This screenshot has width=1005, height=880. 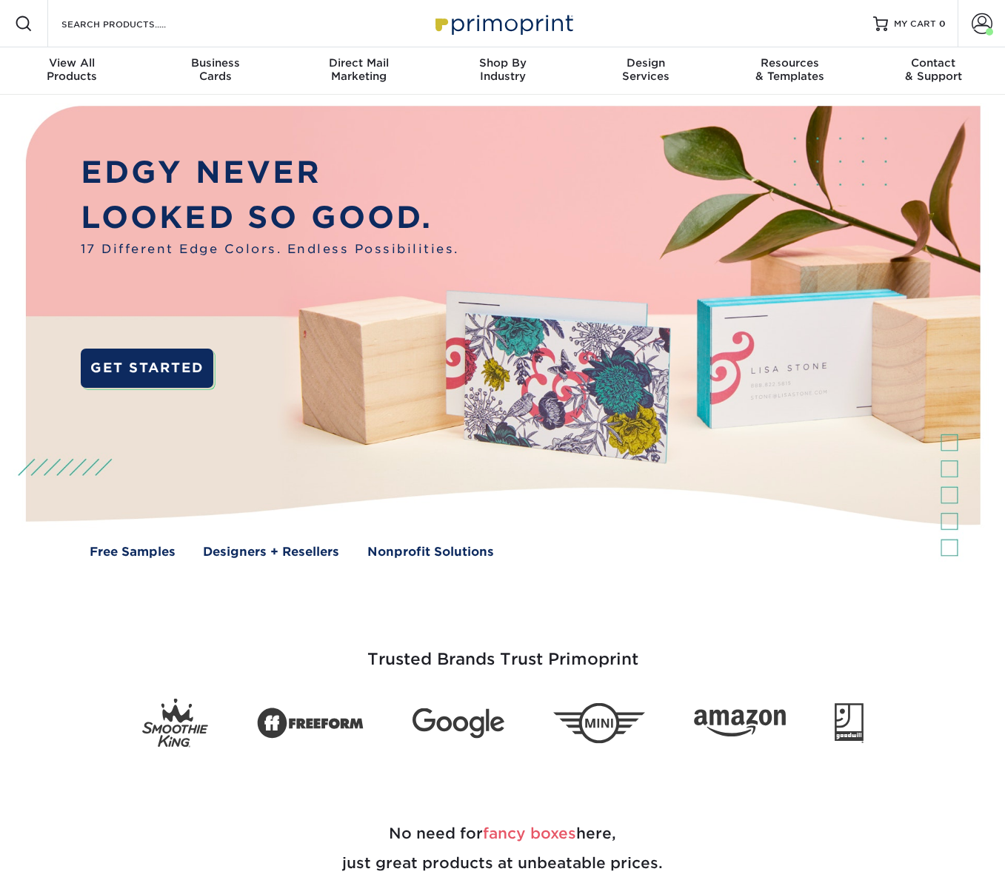 What do you see at coordinates (269, 249) in the screenshot?
I see `span: 17 Different Edge Colors. Endless Possibilities.` at bounding box center [269, 249].